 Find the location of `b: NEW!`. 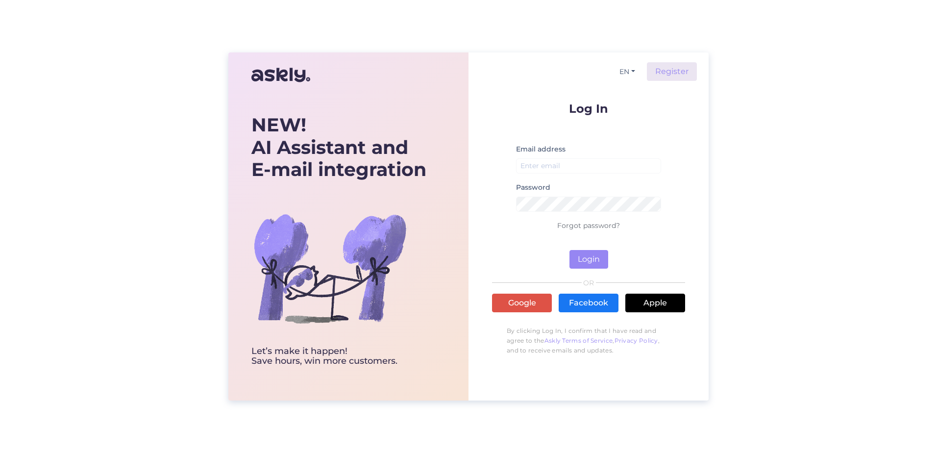

b: NEW! is located at coordinates (279, 125).